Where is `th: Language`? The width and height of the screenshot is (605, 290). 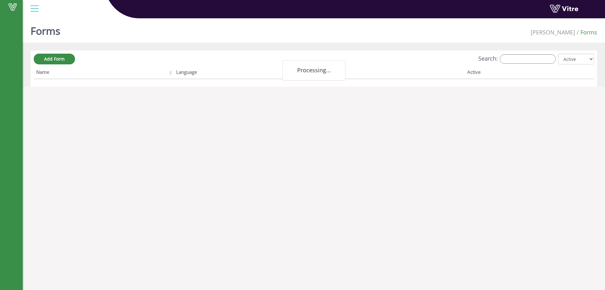 th: Language is located at coordinates (247, 73).